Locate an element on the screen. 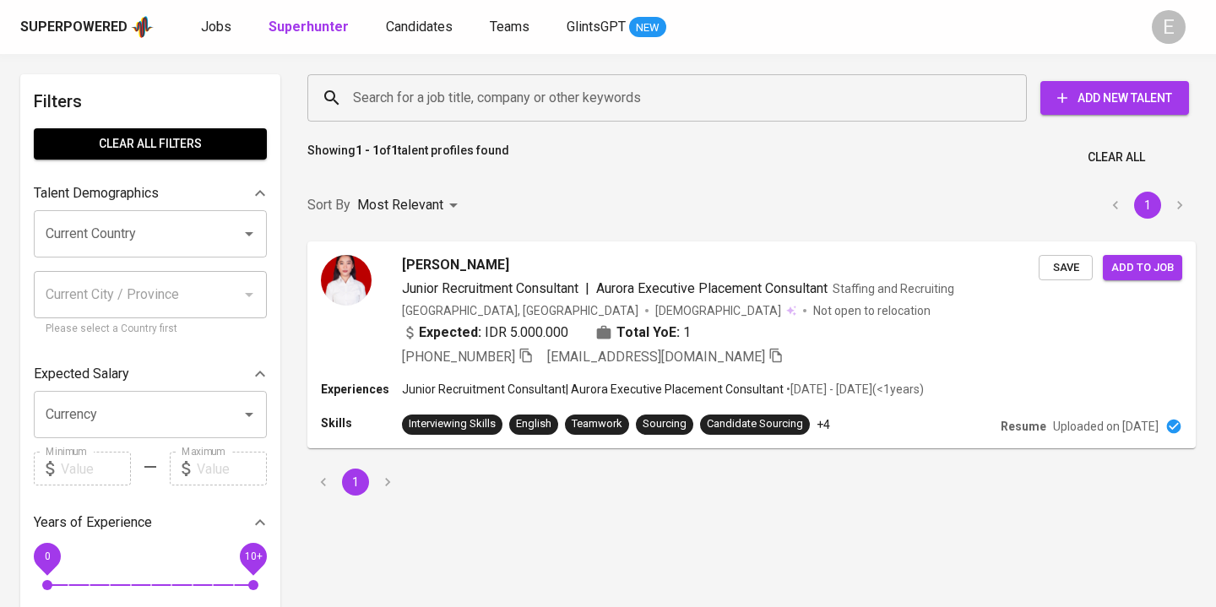 This screenshot has width=1216, height=607. button: Clear All is located at coordinates (1116, 157).